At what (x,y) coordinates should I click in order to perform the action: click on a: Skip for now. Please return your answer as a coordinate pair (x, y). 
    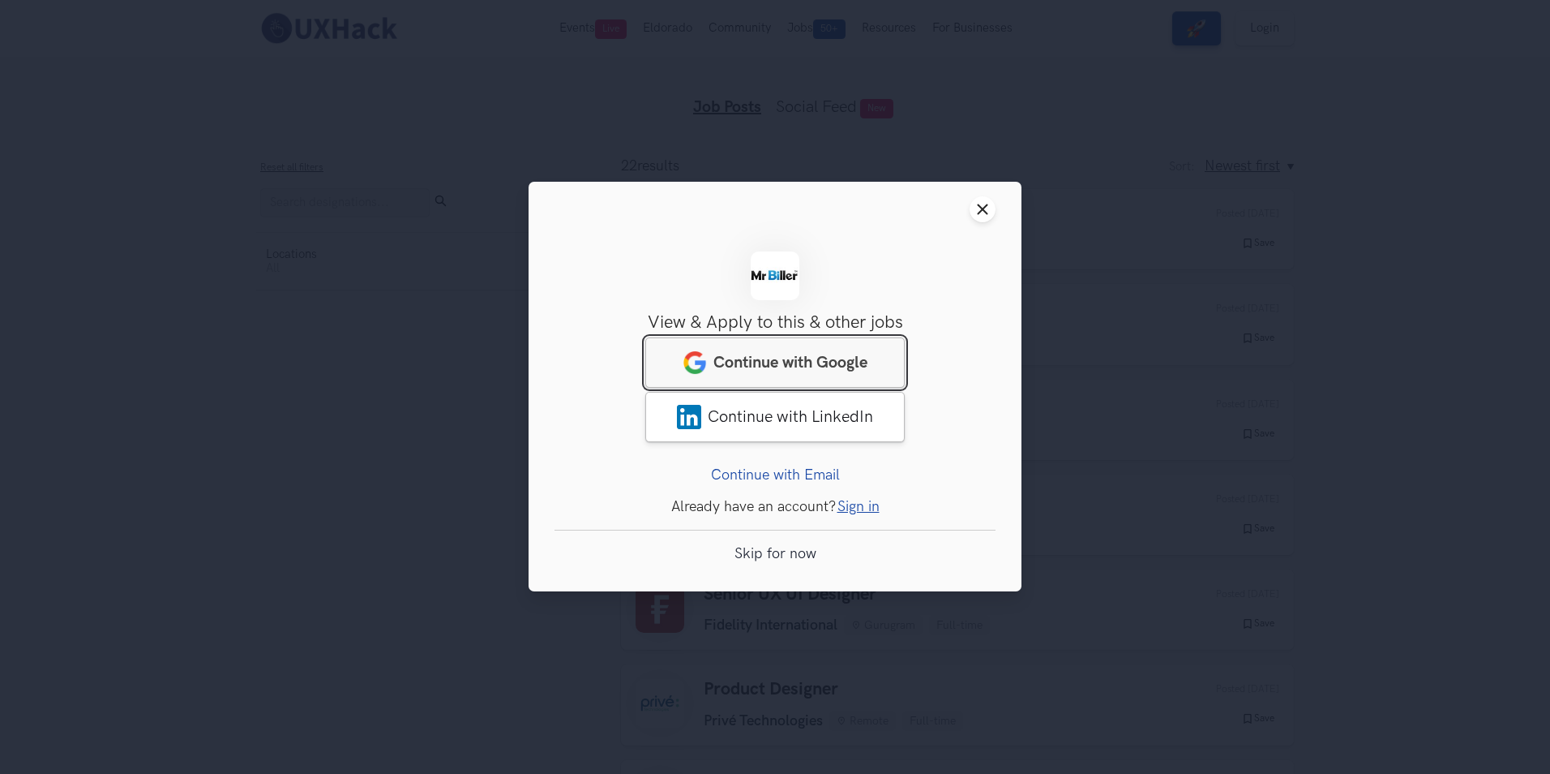
    Looking at the image, I should click on (775, 554).